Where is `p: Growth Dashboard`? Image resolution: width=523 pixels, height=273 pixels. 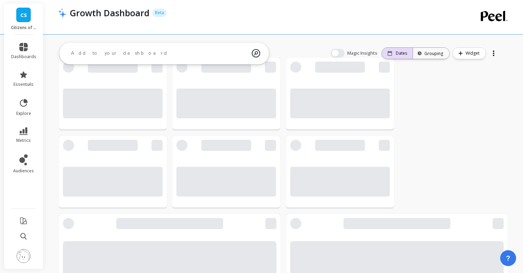 p: Growth Dashboard is located at coordinates (110, 13).